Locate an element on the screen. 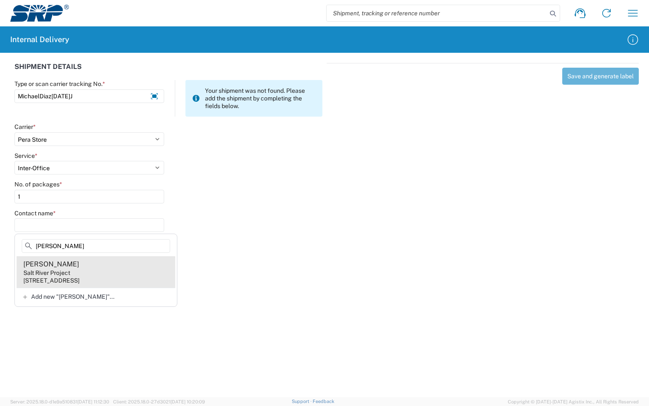 The width and height of the screenshot is (649, 406). div: Salt River Project is located at coordinates (47, 273).